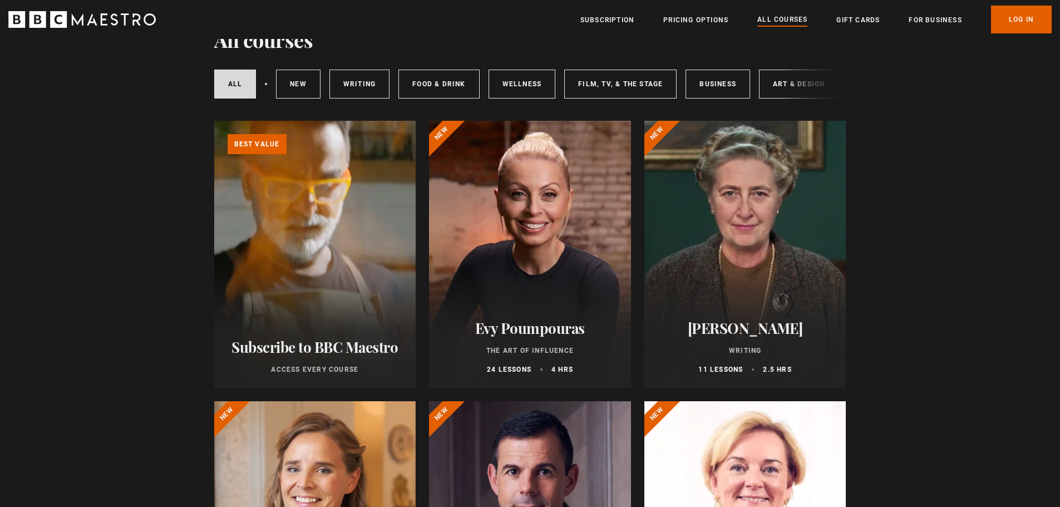  What do you see at coordinates (1021, 19) in the screenshot?
I see `a: Log In` at bounding box center [1021, 19].